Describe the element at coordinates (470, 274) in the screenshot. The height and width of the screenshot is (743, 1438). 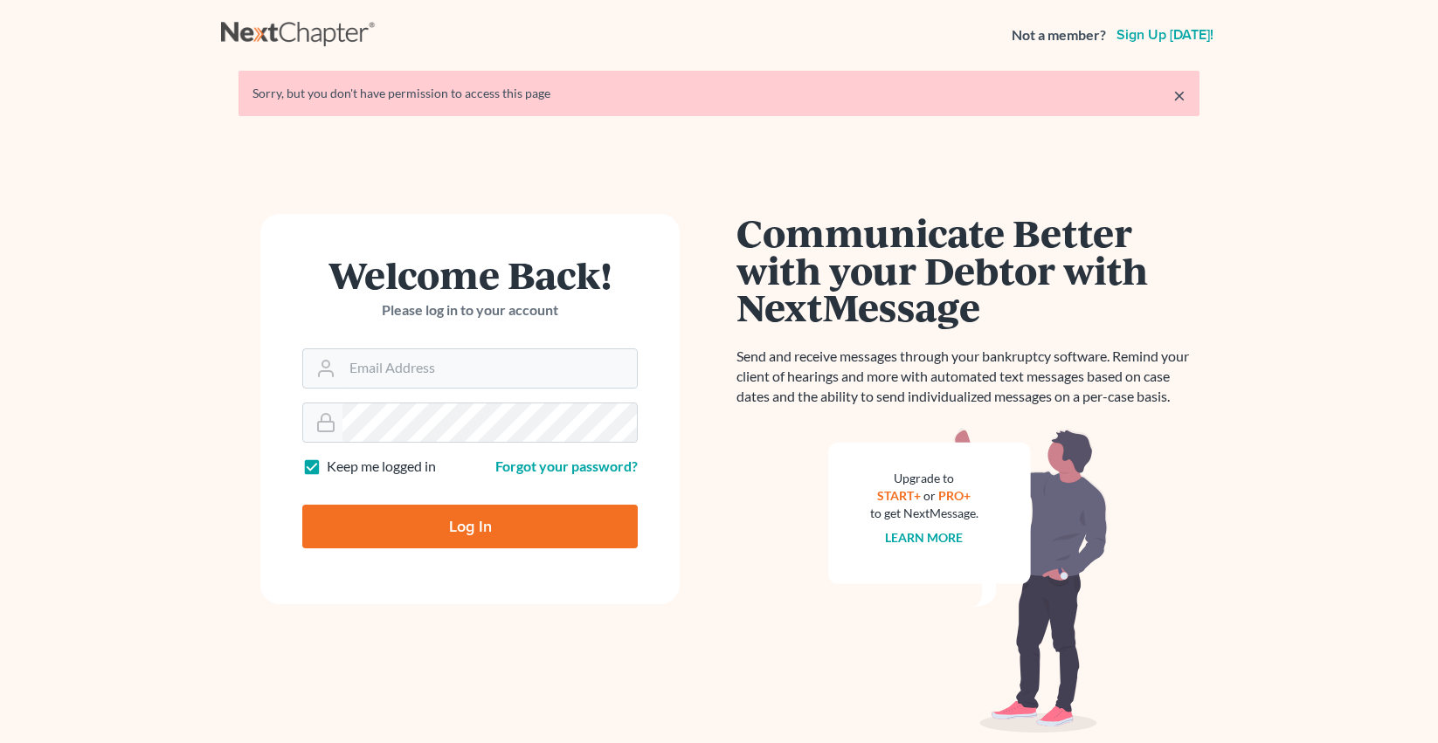
I see `h1: Welcome Back!` at that location.